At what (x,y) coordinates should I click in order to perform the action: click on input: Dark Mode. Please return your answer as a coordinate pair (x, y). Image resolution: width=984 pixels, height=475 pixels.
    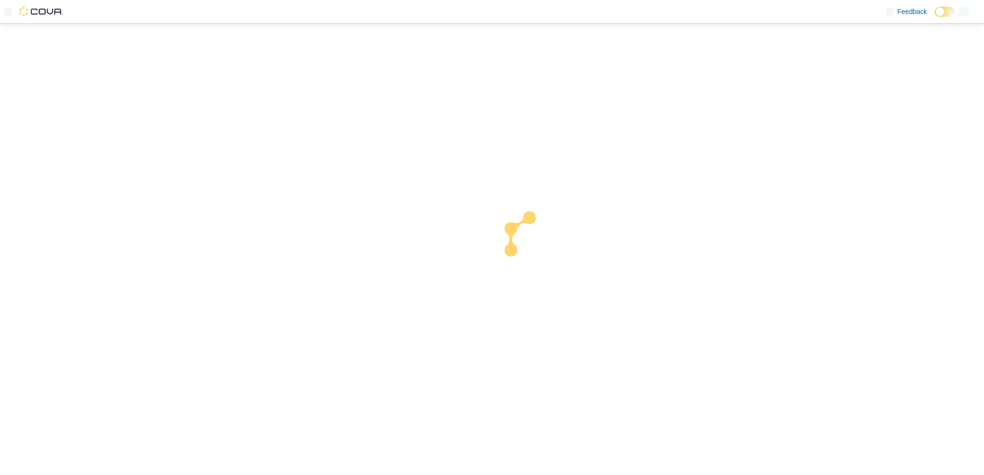
    Looking at the image, I should click on (945, 12).